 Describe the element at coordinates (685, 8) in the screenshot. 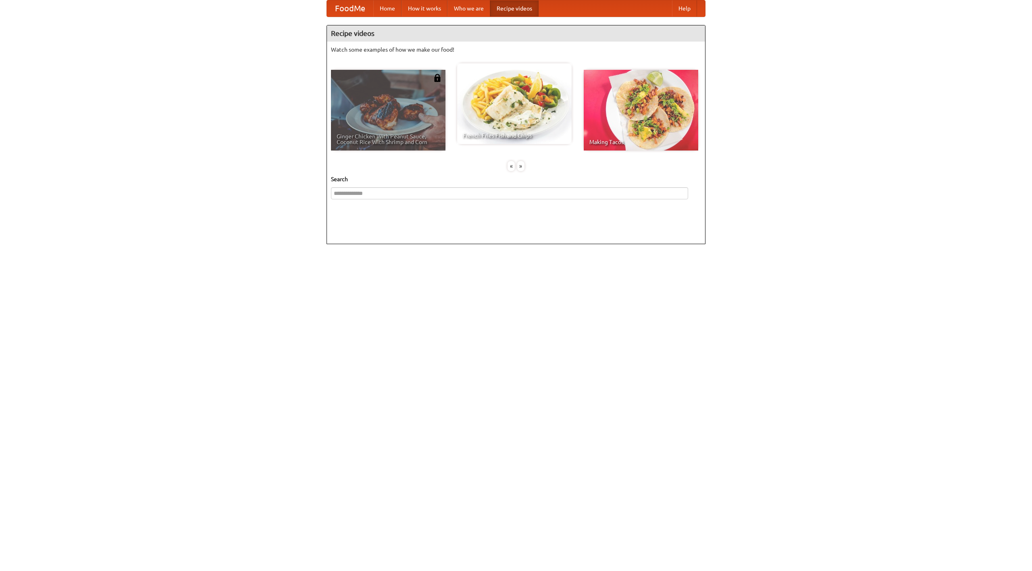

I see `a: Help` at that location.